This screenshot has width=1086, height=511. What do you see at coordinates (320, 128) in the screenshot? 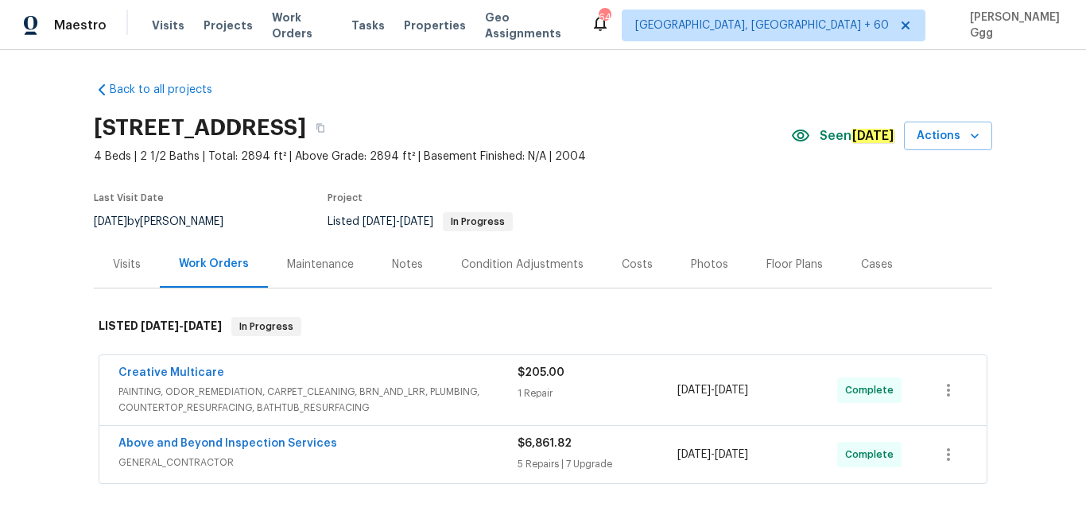
I see `button: Copy Address` at bounding box center [320, 128].